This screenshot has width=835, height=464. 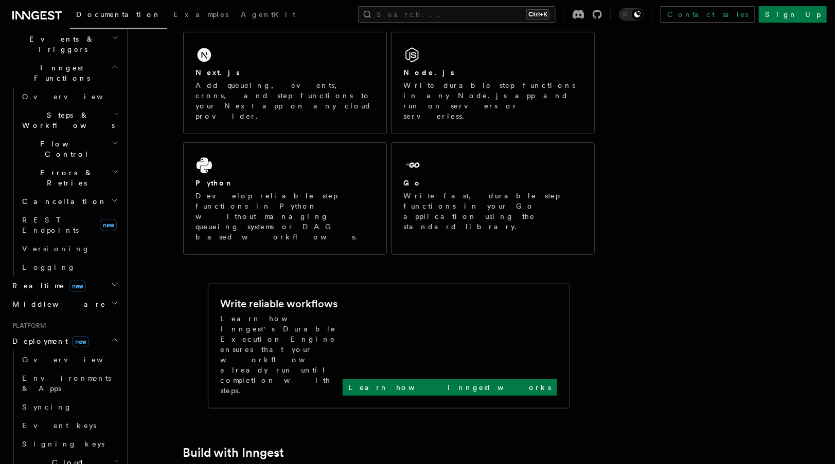 I want to click on button: Inngest Functions, so click(x=64, y=73).